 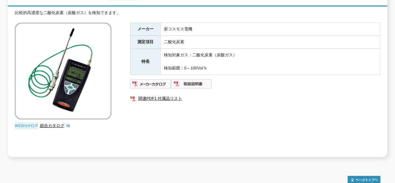 What do you see at coordinates (146, 42) in the screenshot?
I see `th: 測定項目` at bounding box center [146, 42].